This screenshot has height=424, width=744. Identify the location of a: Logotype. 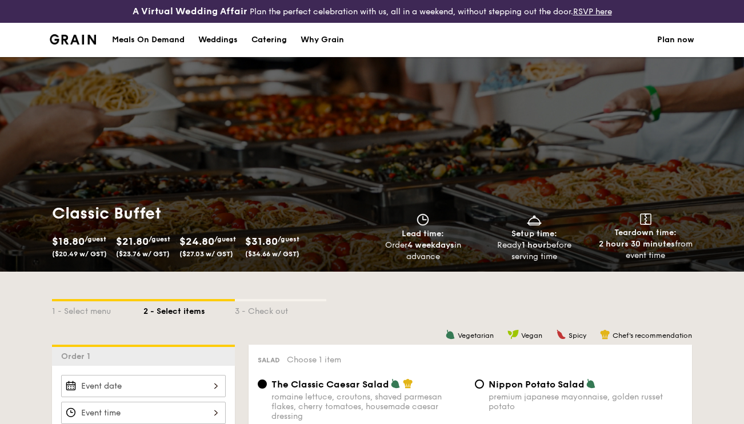
(73, 39).